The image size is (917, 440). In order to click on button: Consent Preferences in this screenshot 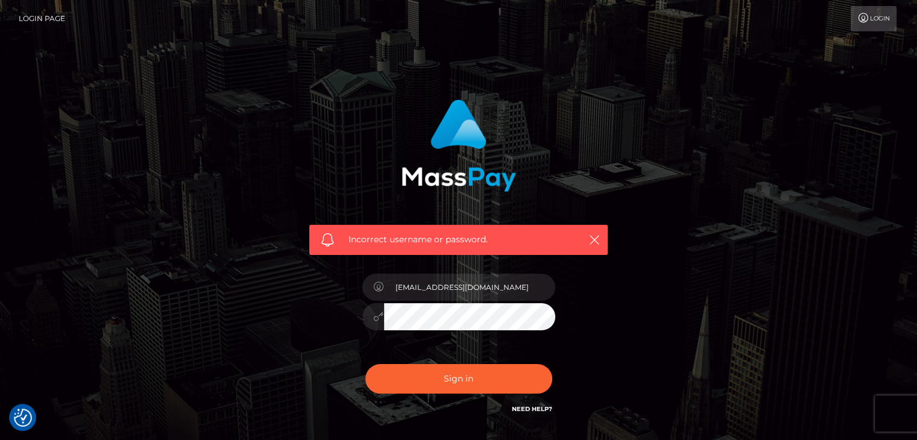, I will do `click(23, 418)`.